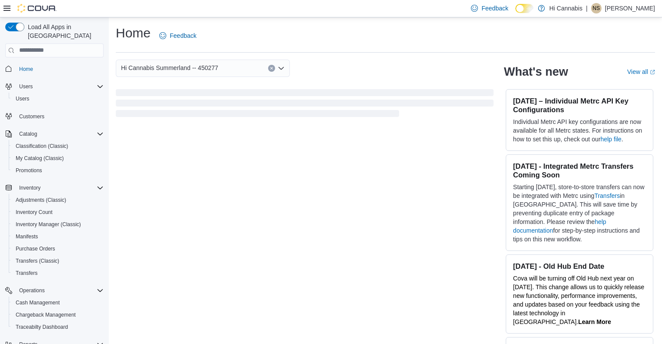 Image resolution: width=662 pixels, height=344 pixels. What do you see at coordinates (652, 72) in the screenshot?
I see `svg: External link` at bounding box center [652, 72].